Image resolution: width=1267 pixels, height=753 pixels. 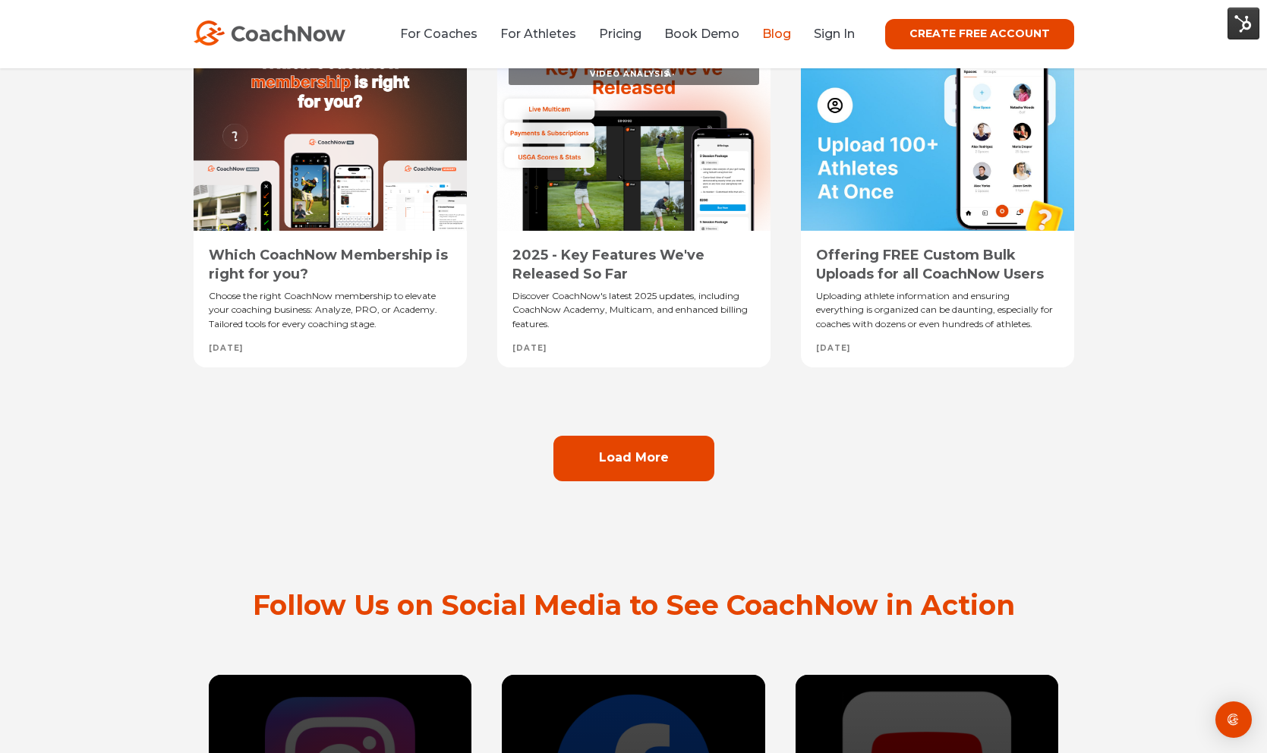 I want to click on img: CoachNow Logo, so click(x=270, y=33).